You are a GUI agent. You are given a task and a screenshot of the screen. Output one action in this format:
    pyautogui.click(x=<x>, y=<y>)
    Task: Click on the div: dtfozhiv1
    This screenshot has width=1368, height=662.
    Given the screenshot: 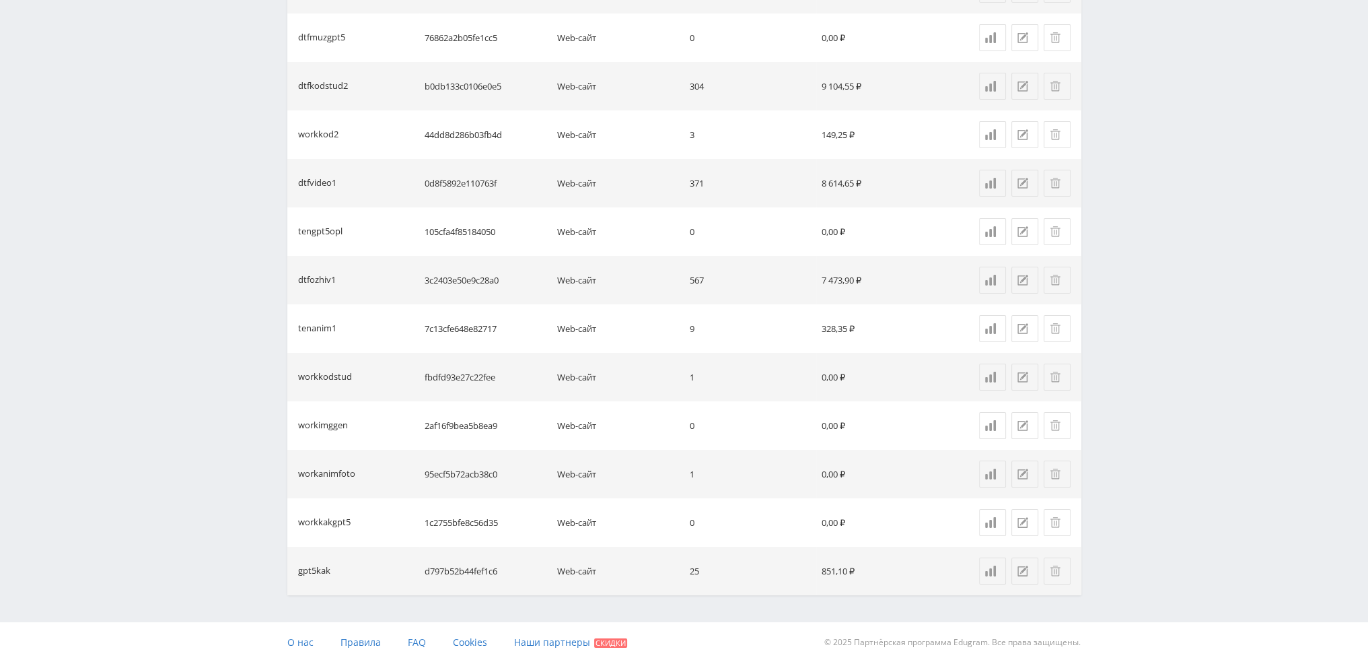 What is the action you would take?
    pyautogui.click(x=317, y=280)
    